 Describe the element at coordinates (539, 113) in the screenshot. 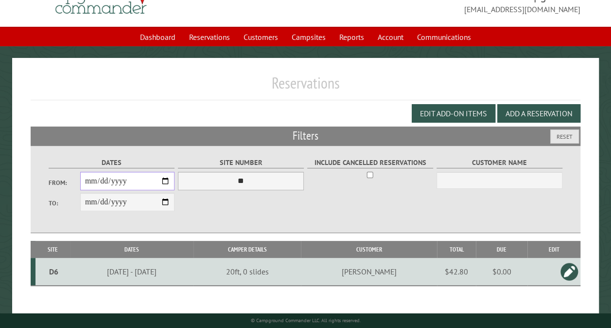

I see `button: Add a Reservation` at that location.